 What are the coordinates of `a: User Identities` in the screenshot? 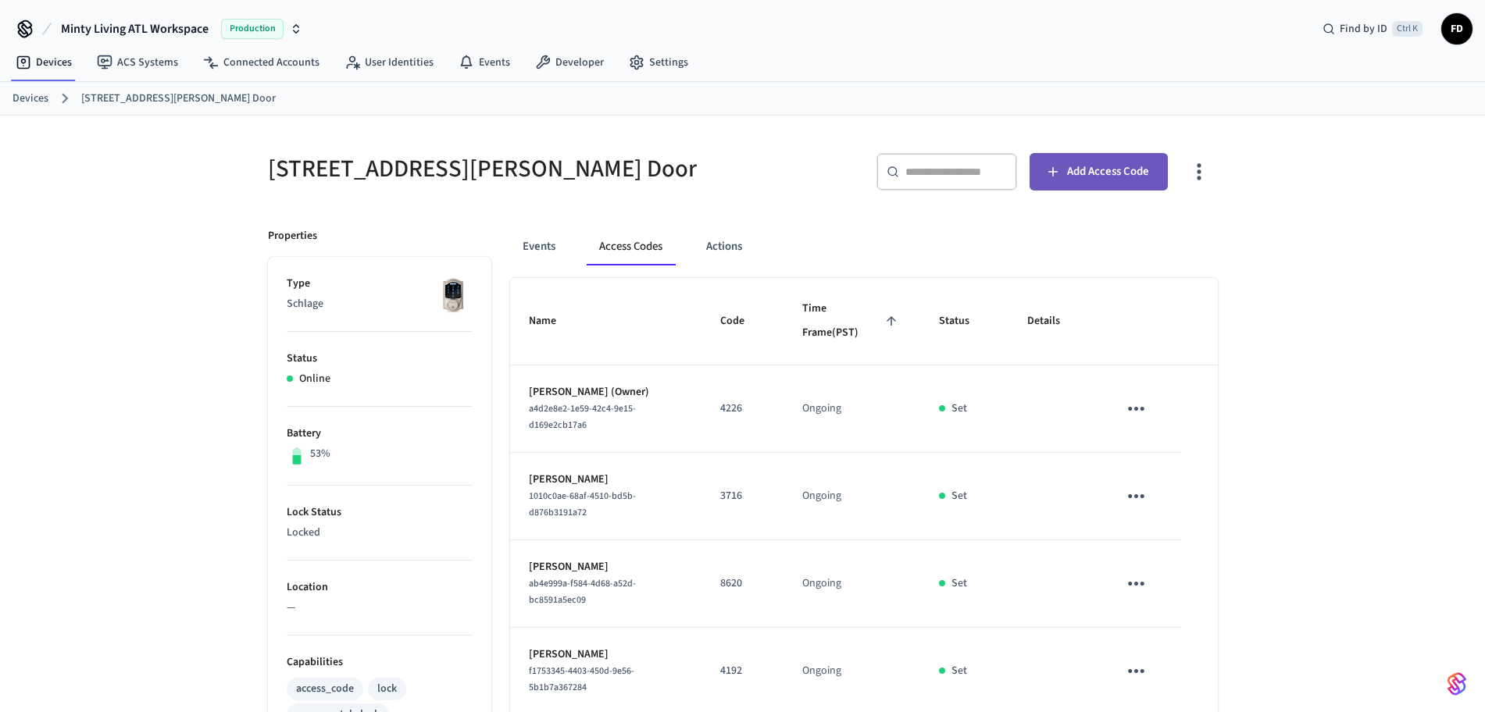 It's located at (389, 62).